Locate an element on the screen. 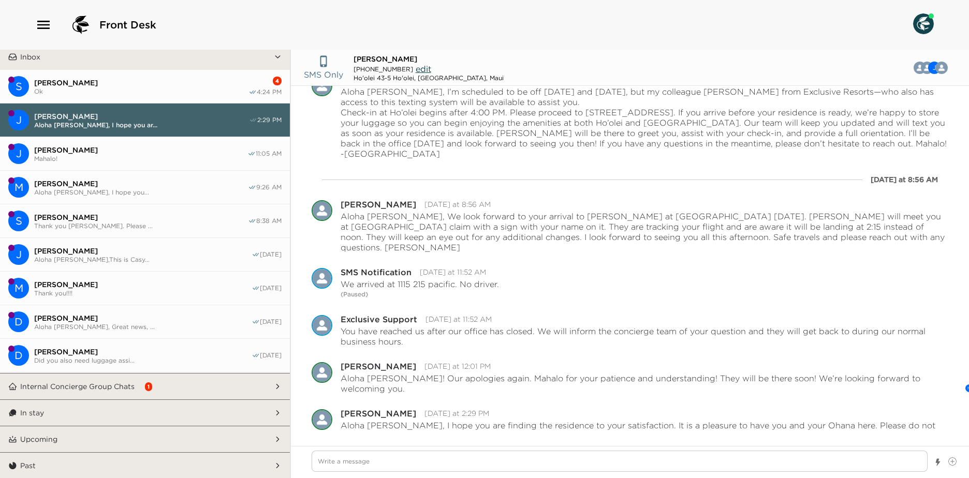 The height and width of the screenshot is (478, 969). img: S is located at coordinates (322, 279).